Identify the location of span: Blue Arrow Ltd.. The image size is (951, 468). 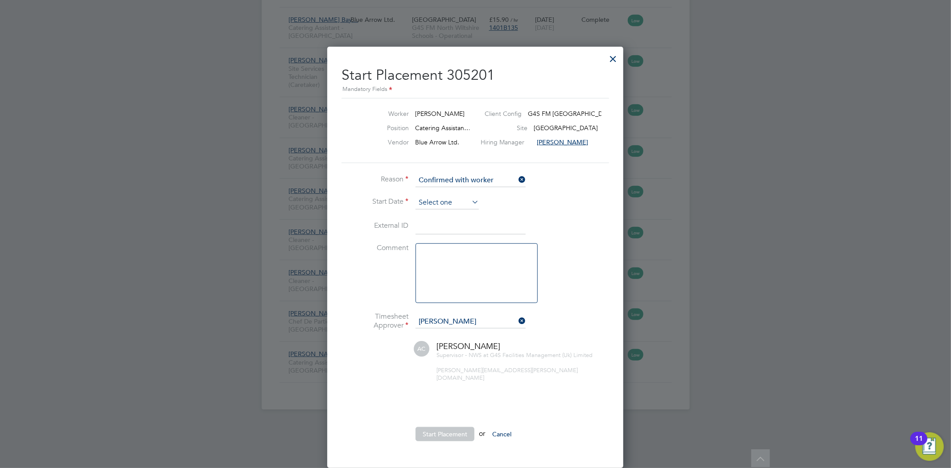
(437, 142).